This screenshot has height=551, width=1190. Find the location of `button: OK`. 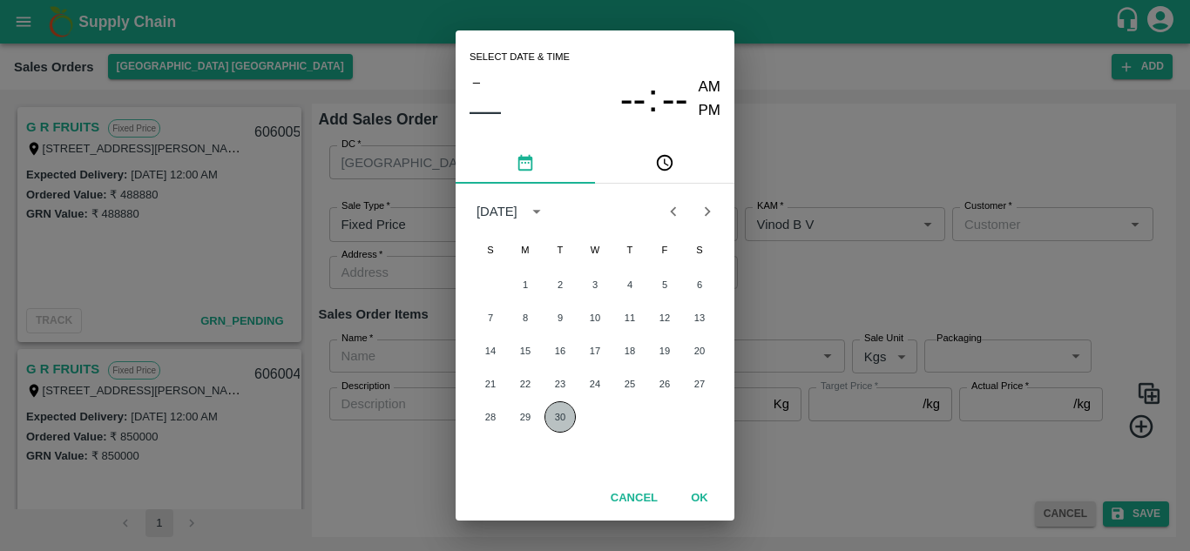

button: OK is located at coordinates (699, 498).